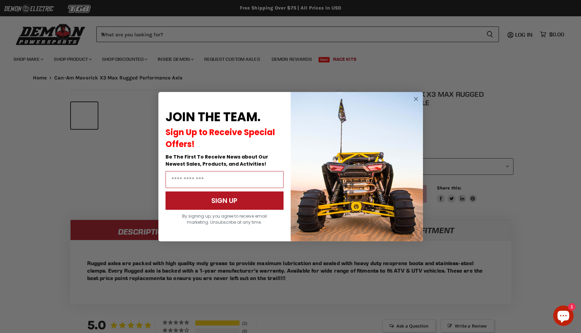 The width and height of the screenshot is (581, 333). Describe the element at coordinates (217, 160) in the screenshot. I see `span: Be The First To Receive News about Our Newest Sales, Products, and Activities!` at that location.